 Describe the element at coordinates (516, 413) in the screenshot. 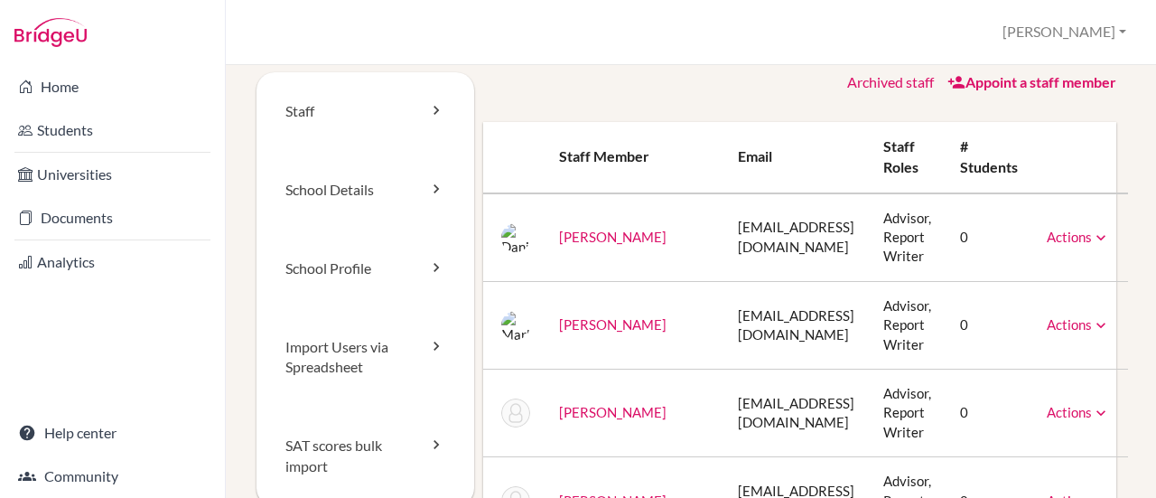

I see `img: Iwona BERSE` at that location.